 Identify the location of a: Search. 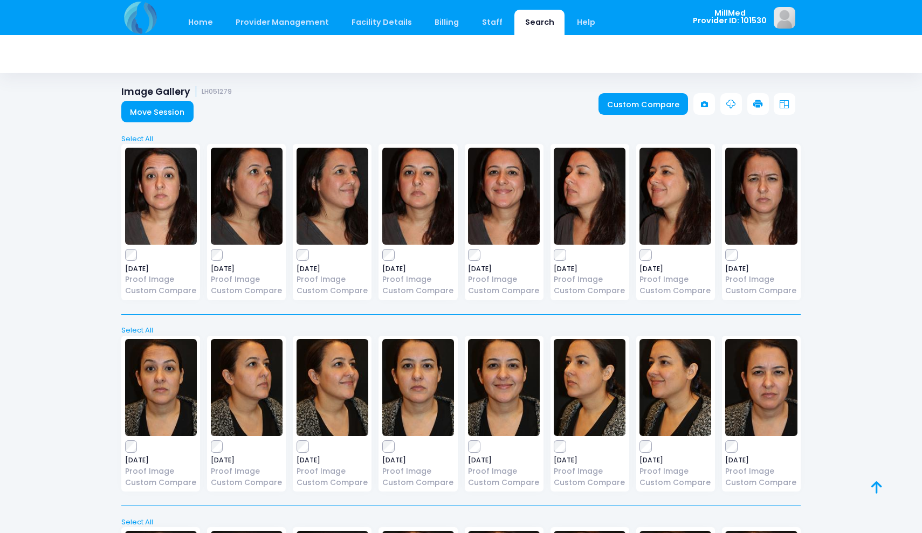
(539, 22).